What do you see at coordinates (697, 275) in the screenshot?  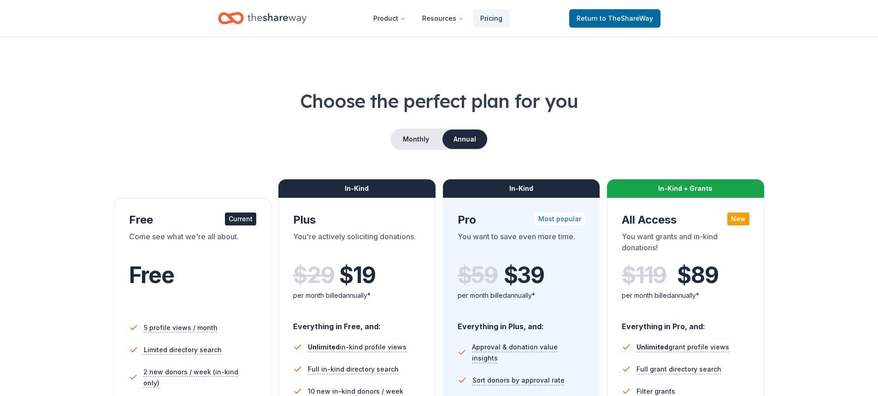 I see `span: $ 89` at bounding box center [697, 275].